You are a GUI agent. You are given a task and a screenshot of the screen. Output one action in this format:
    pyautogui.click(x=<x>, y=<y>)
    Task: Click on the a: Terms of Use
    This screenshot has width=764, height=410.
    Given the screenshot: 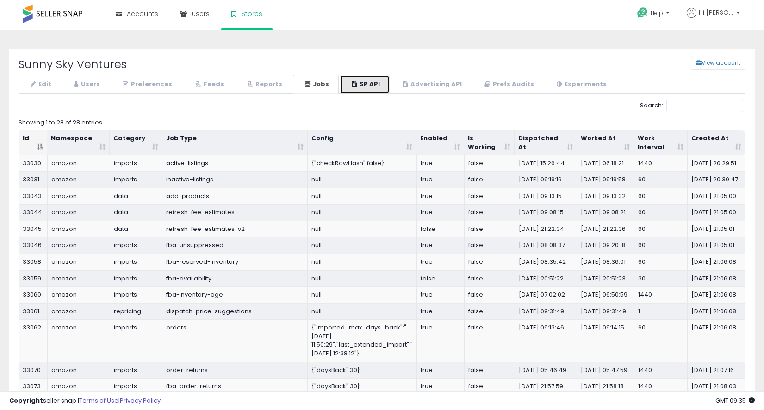 What is the action you would take?
    pyautogui.click(x=99, y=401)
    